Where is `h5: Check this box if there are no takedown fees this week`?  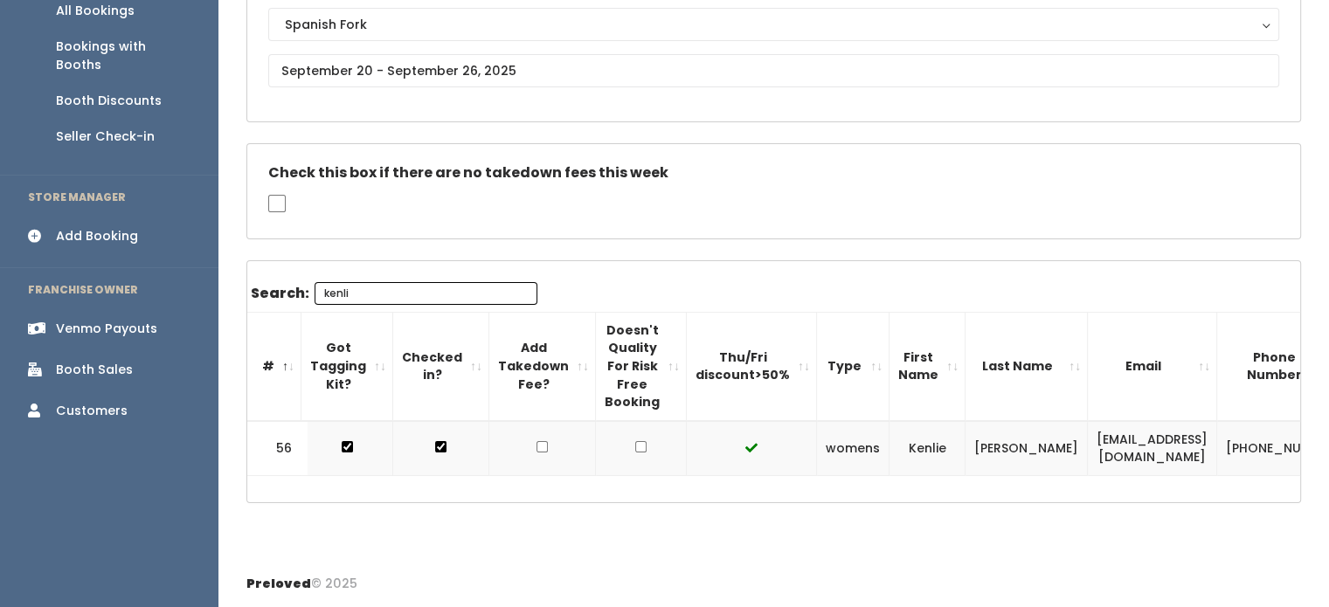
h5: Check this box if there are no takedown fees this week is located at coordinates (773, 173).